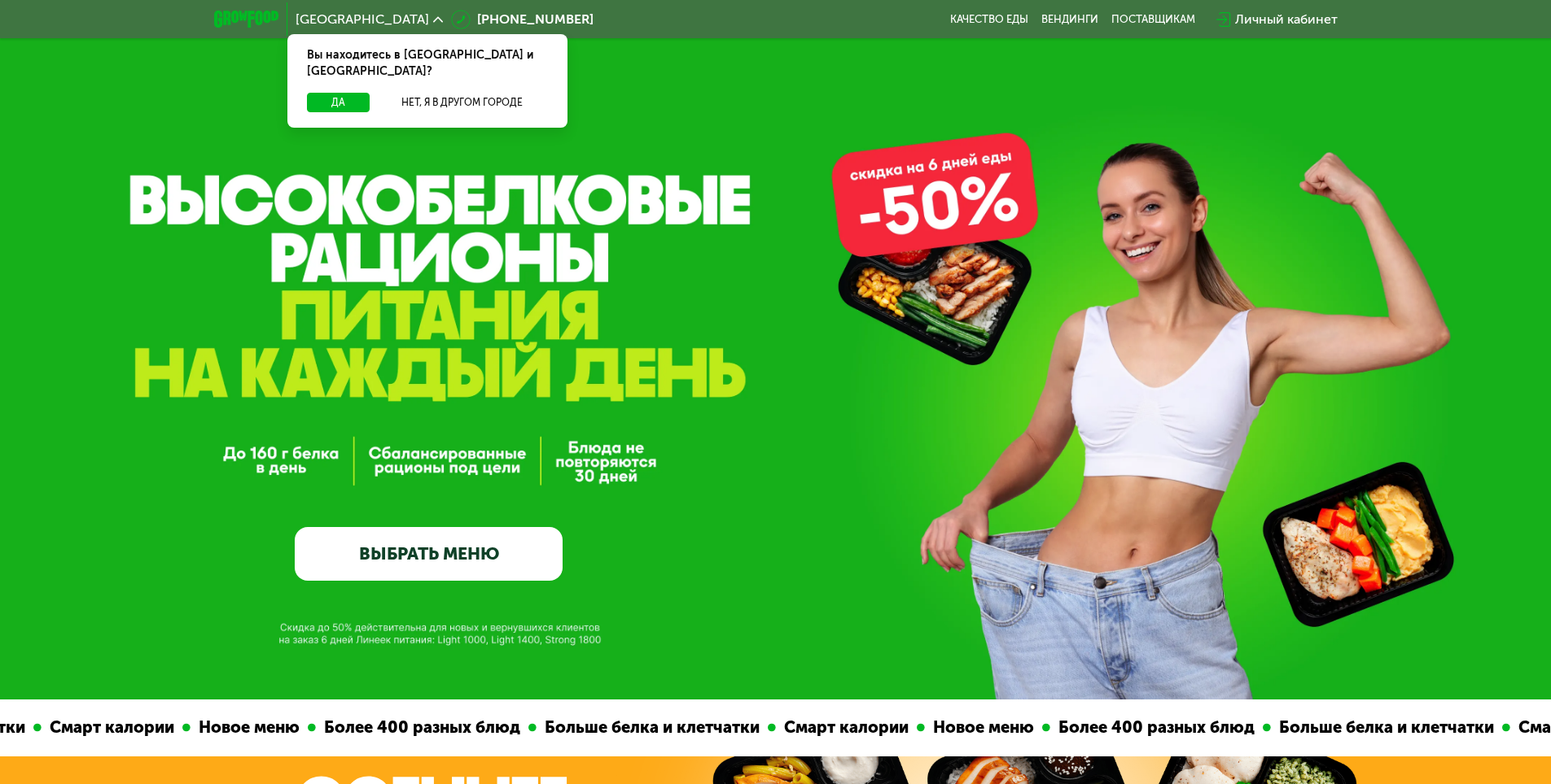 Image resolution: width=1551 pixels, height=784 pixels. Describe the element at coordinates (1286, 20) in the screenshot. I see `div: Личный кабинет` at that location.